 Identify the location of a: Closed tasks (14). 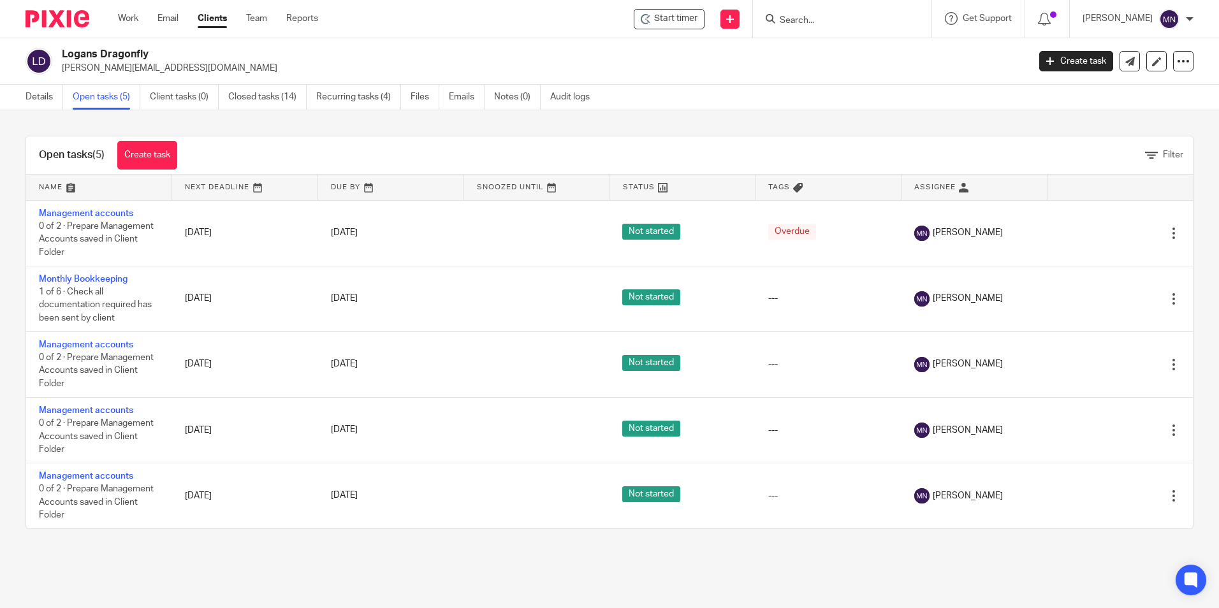
(267, 97).